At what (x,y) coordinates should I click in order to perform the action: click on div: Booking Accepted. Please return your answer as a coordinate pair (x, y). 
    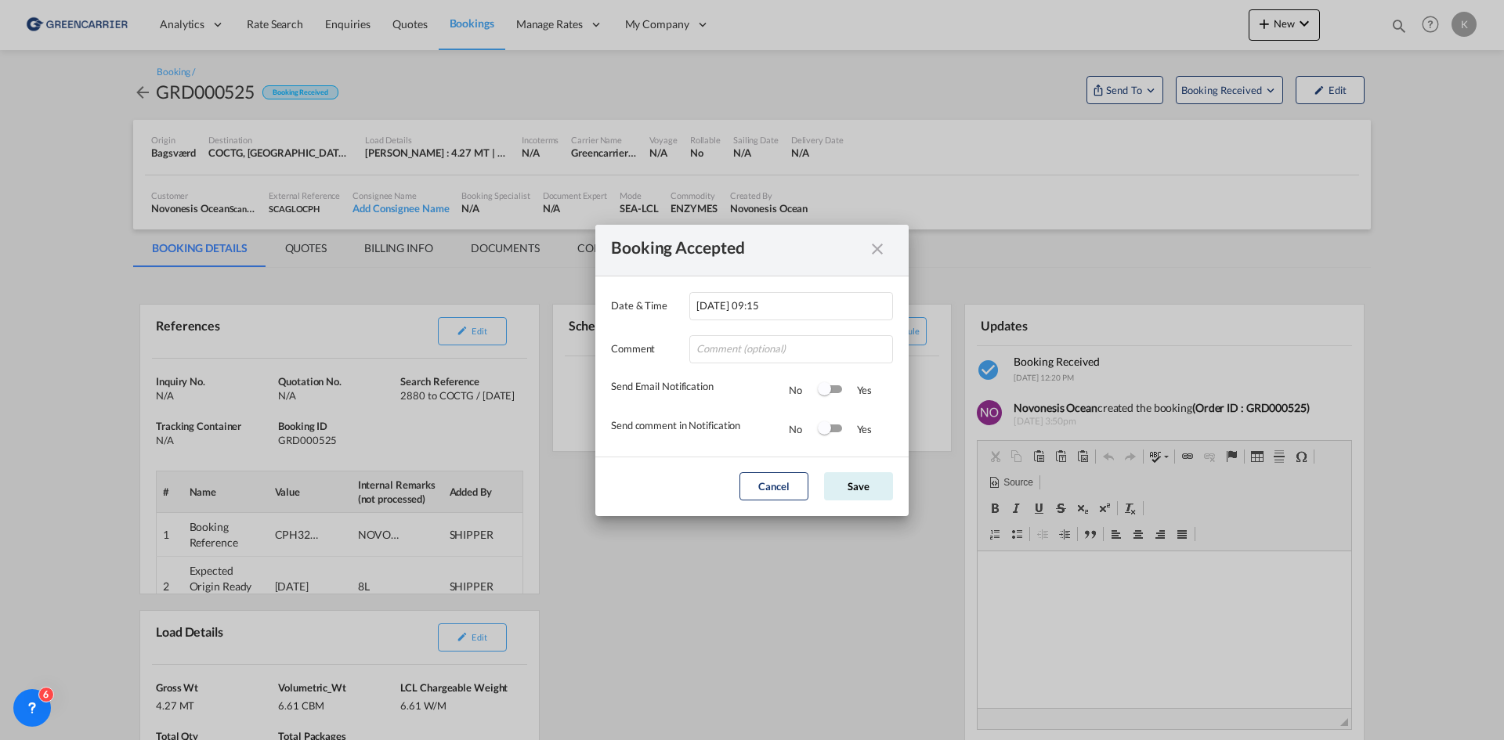
    Looking at the image, I should click on (738, 250).